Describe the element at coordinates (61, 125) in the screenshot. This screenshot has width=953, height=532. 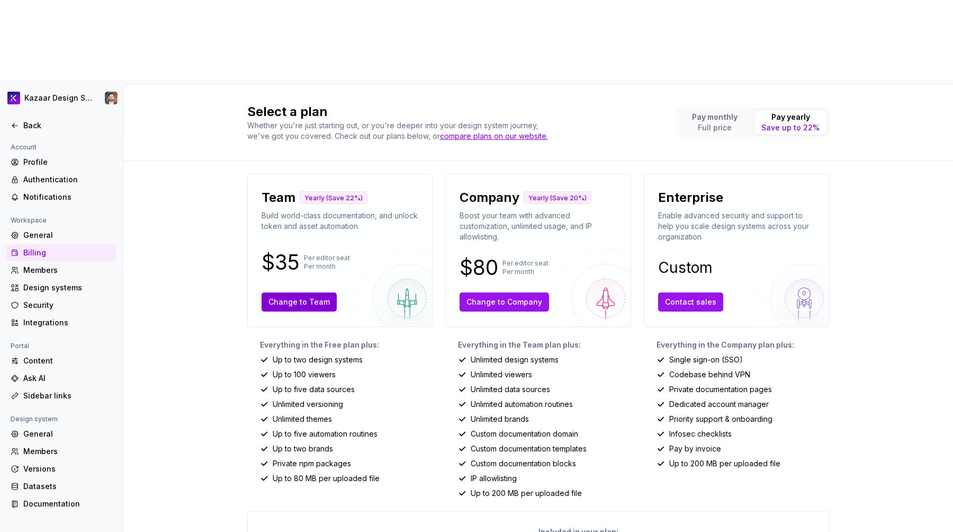
I see `a: Back` at that location.